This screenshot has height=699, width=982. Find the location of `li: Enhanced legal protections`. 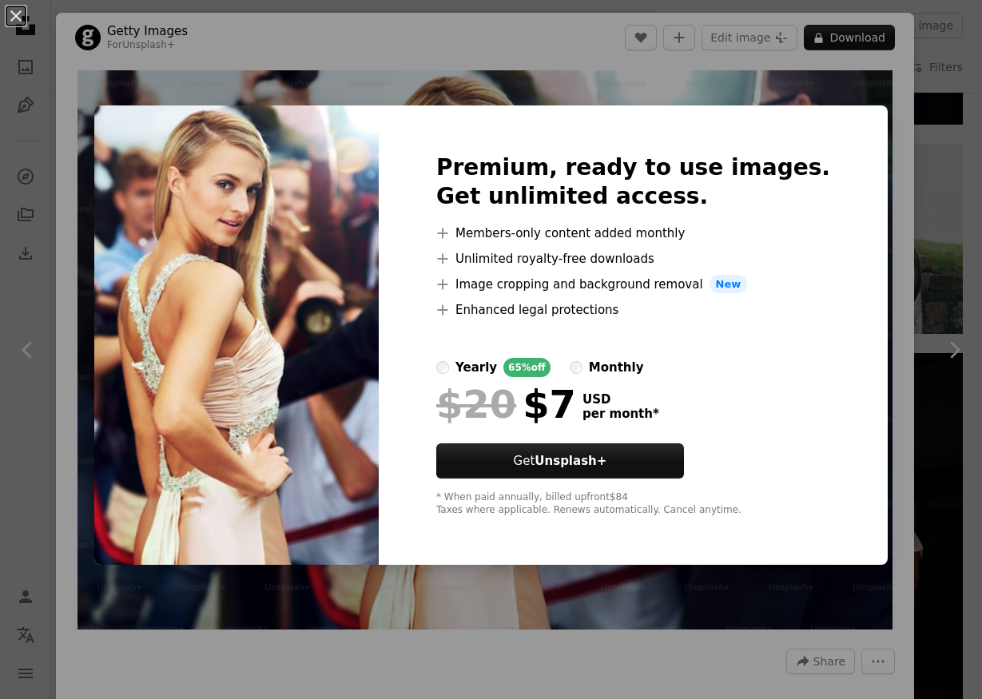

li: Enhanced legal protections is located at coordinates (633, 310).